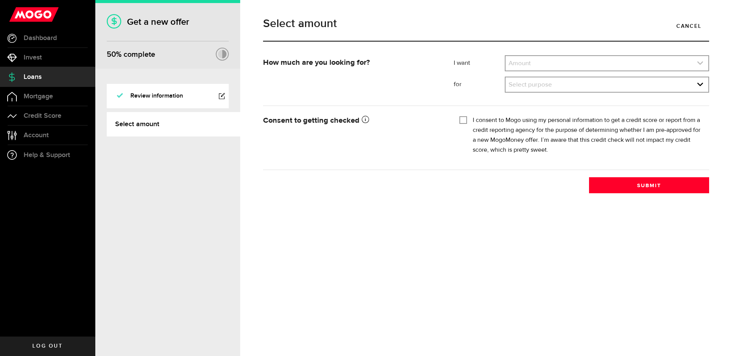  Describe the element at coordinates (33, 58) in the screenshot. I see `span: Invest` at that location.